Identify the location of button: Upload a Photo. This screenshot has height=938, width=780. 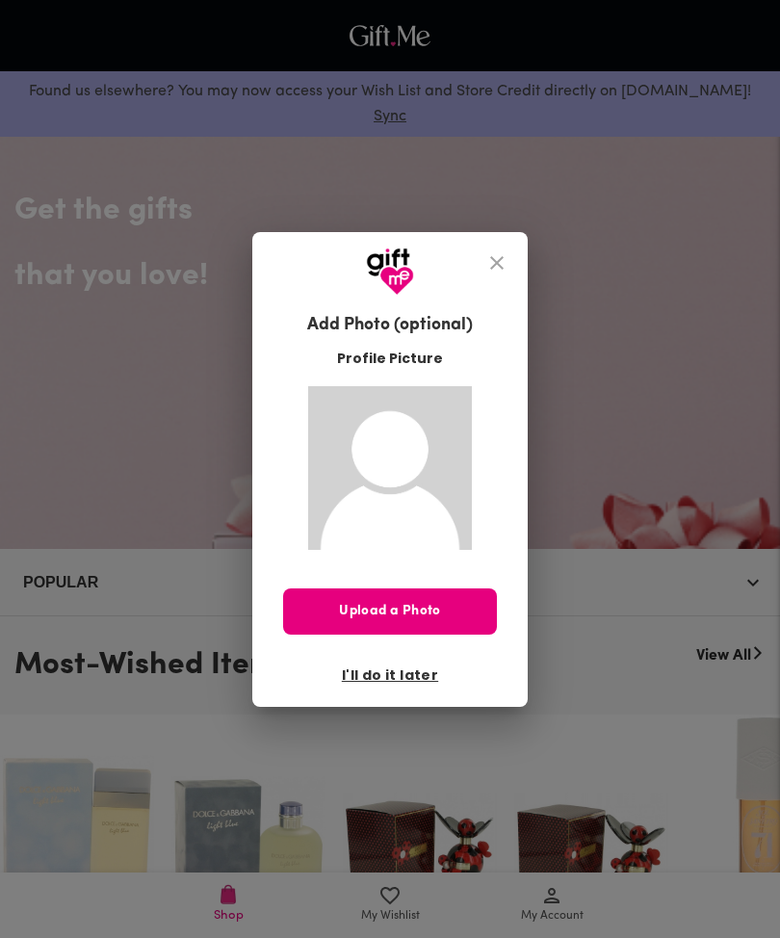
(390, 611).